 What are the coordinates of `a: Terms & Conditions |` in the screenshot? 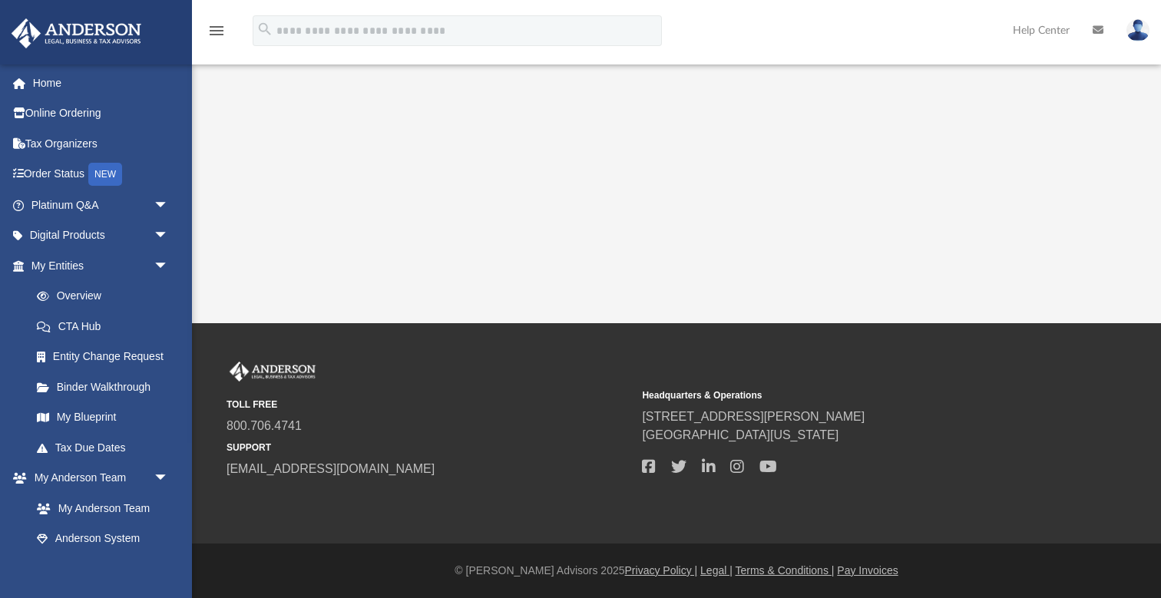 It's located at (785, 570).